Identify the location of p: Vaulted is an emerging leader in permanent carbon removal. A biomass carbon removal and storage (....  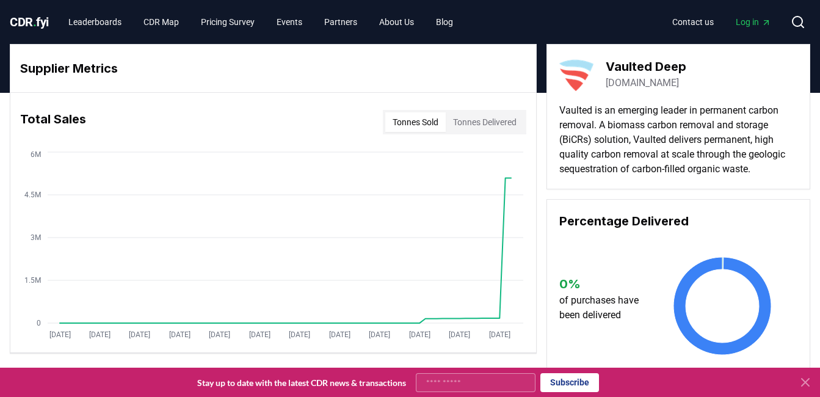
(679, 140).